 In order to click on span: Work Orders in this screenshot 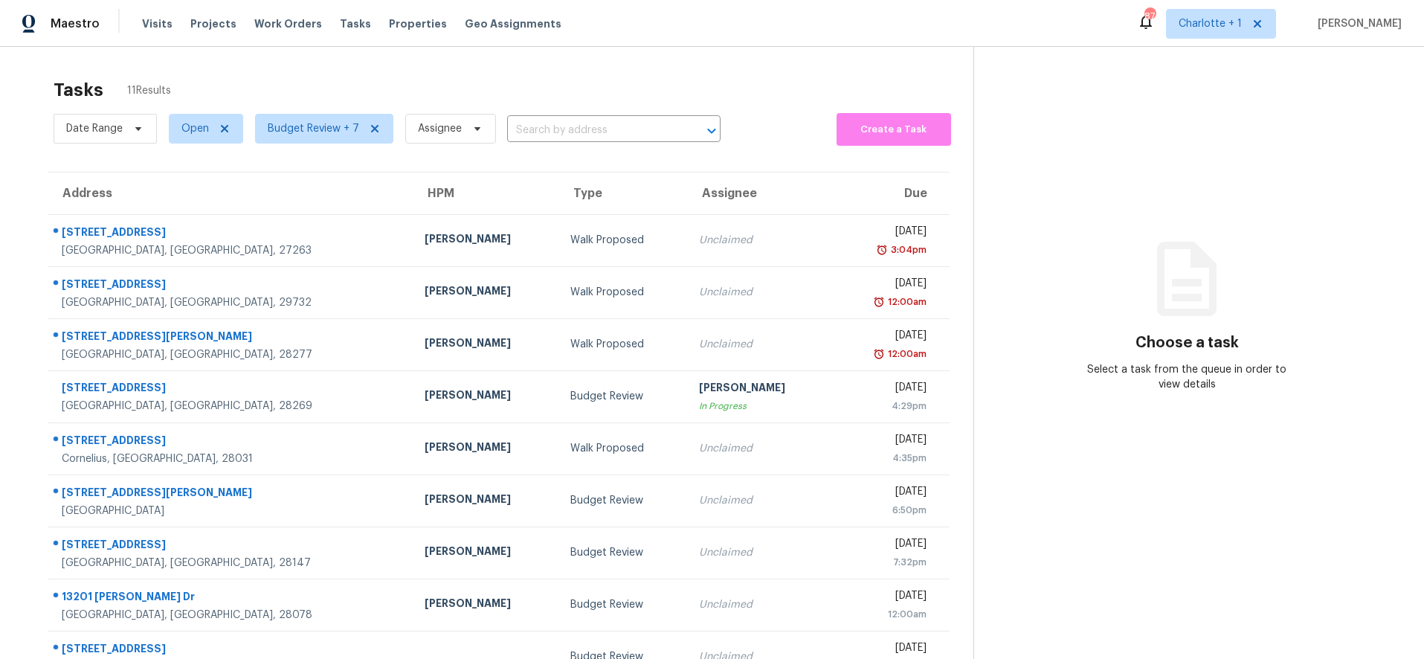, I will do `click(288, 24)`.